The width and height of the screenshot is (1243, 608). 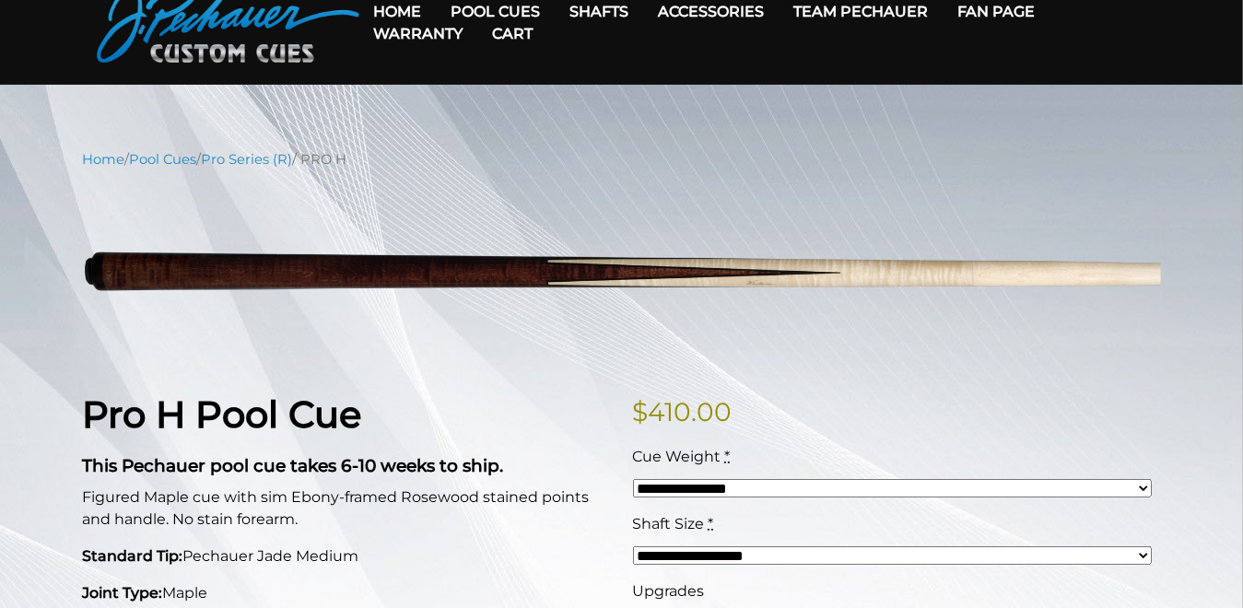 I want to click on strong: Pro H Pool Cue, so click(x=222, y=414).